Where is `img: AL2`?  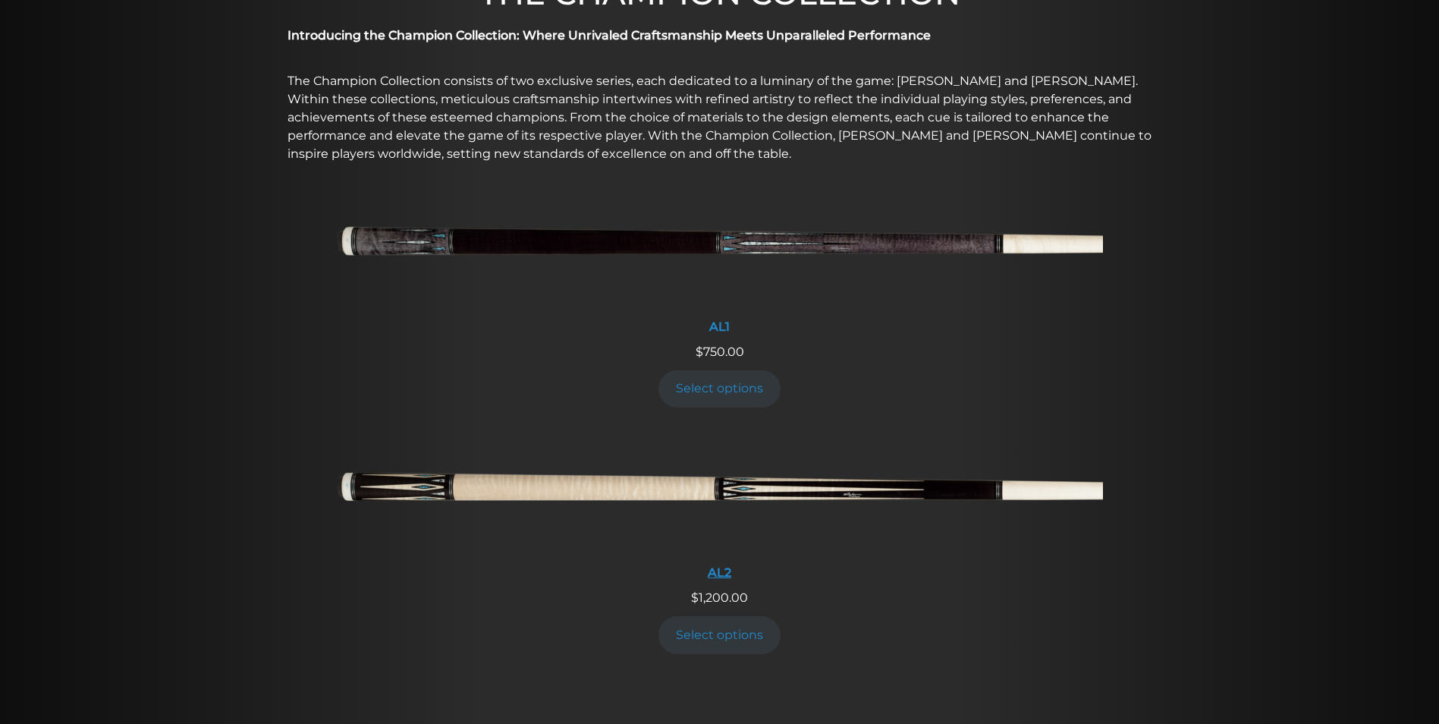 img: AL2 is located at coordinates (720, 492).